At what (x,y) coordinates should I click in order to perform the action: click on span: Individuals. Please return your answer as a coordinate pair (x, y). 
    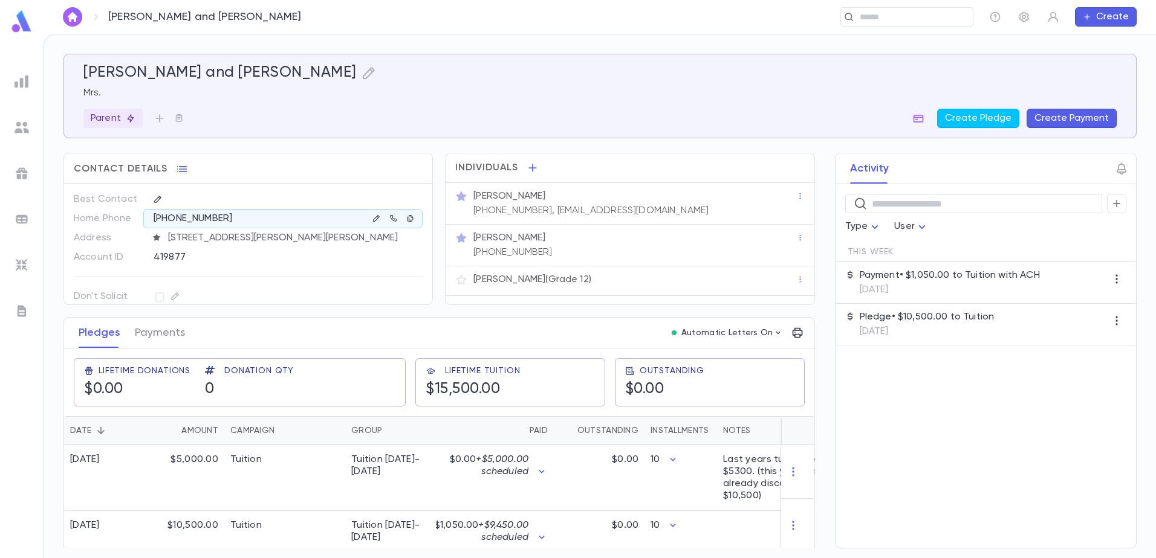
    Looking at the image, I should click on (487, 168).